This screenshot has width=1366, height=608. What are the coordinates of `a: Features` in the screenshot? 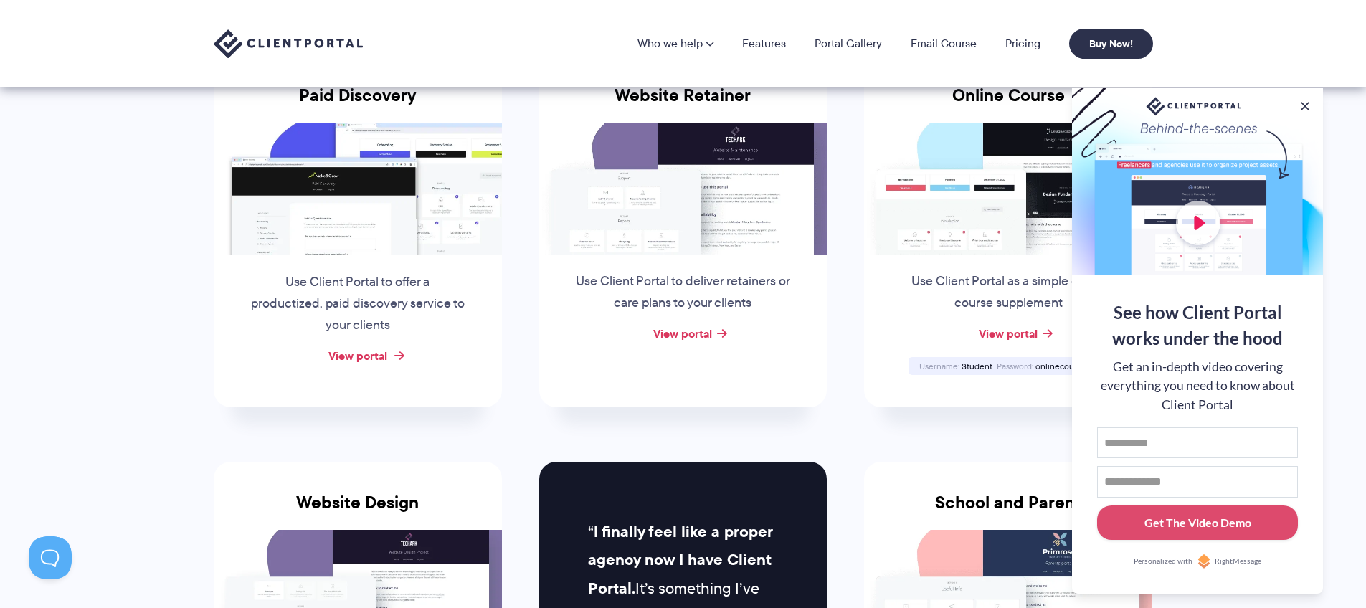 It's located at (763, 44).